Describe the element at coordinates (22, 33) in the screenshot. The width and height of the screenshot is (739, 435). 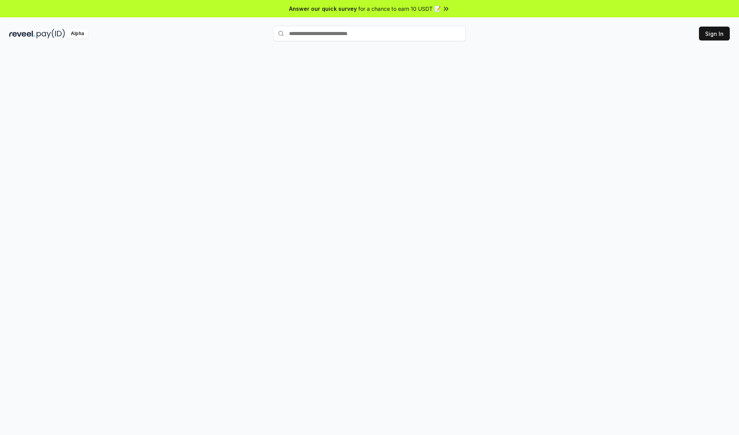
I see `img: reveel_dark` at that location.